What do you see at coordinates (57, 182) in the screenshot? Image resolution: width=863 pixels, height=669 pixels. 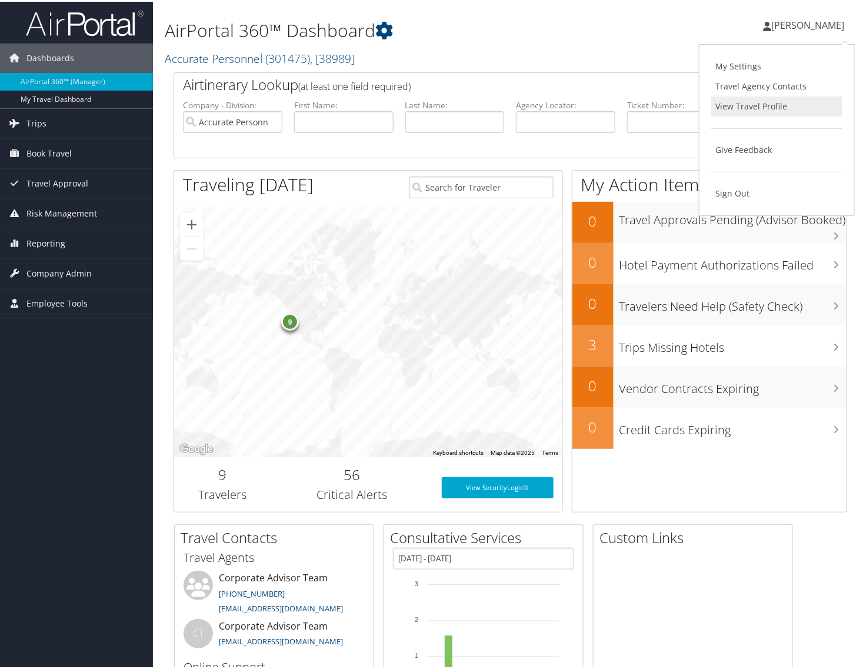 I see `span: Travel Approval` at bounding box center [57, 182].